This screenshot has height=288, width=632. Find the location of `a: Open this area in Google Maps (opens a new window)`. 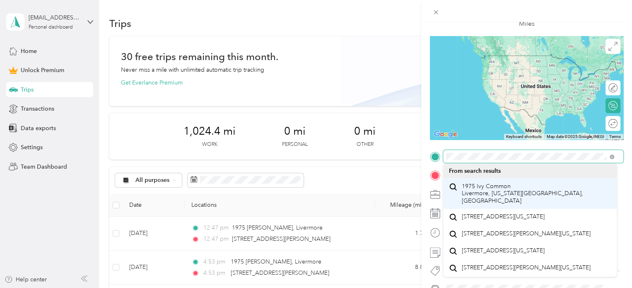

a: Open this area in Google Maps (opens a new window) is located at coordinates (445, 134).